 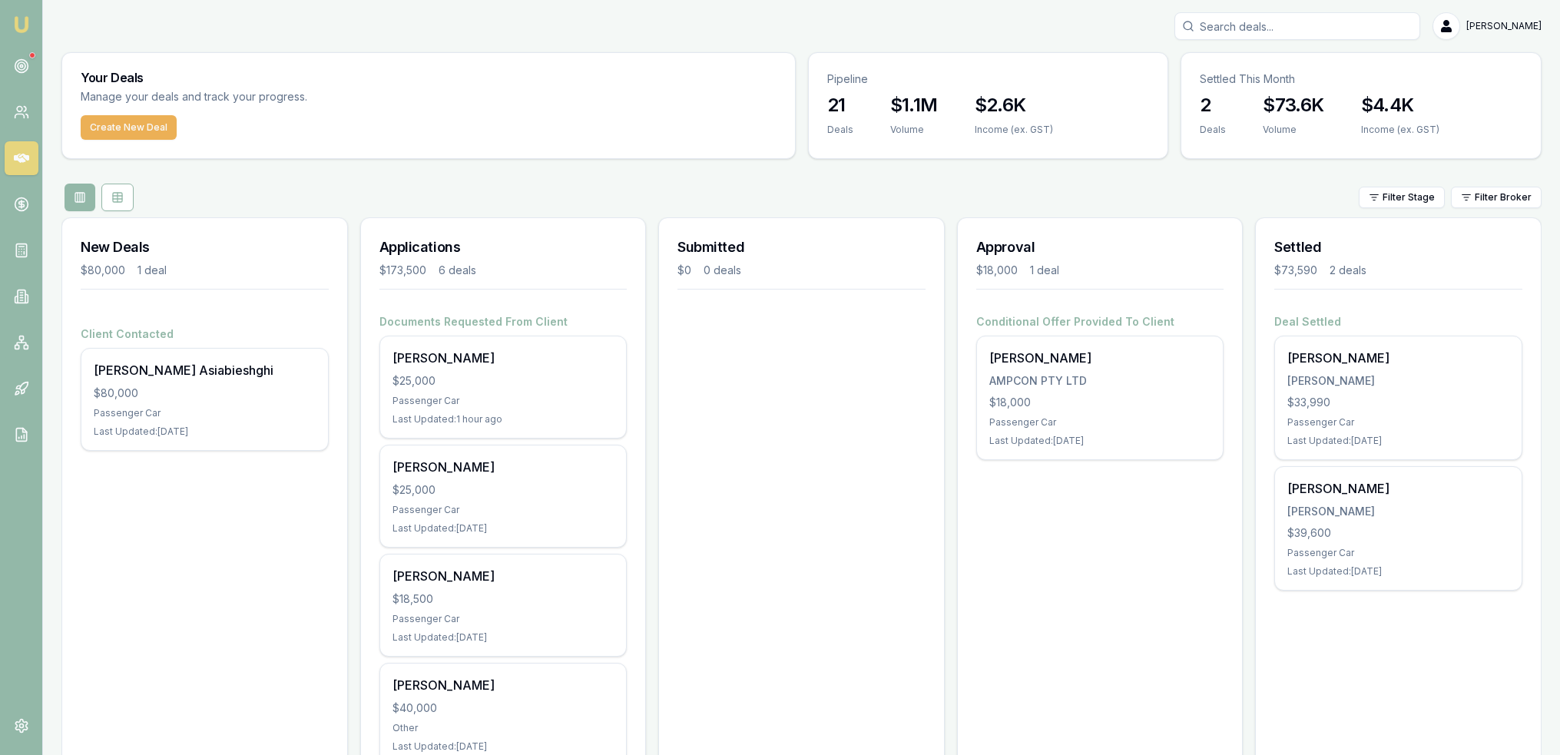 What do you see at coordinates (1398, 247) in the screenshot?
I see `h3: Settled` at bounding box center [1398, 247].